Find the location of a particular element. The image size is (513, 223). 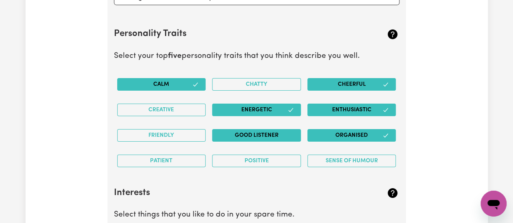

button: Enthusiastic is located at coordinates (351, 110).